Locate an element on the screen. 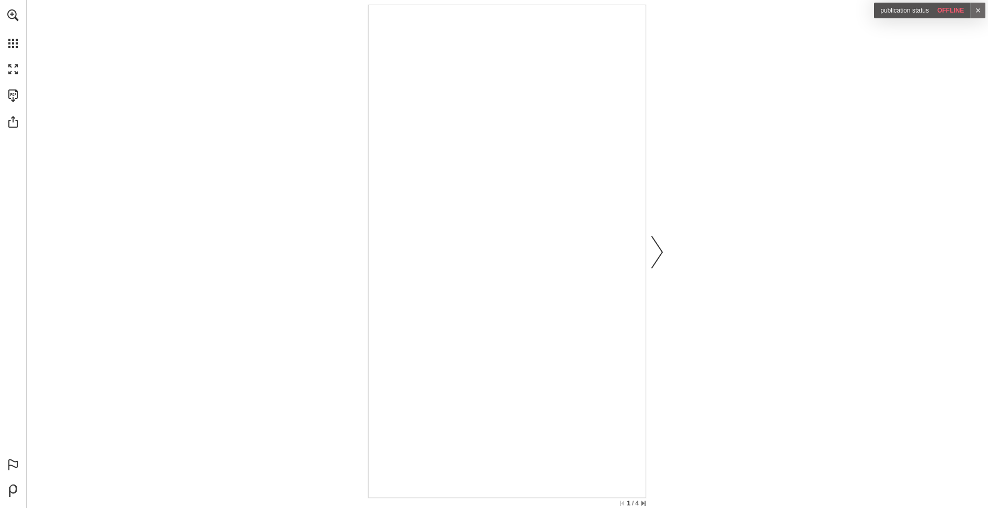  a: Skip to the first page is located at coordinates (622, 503).